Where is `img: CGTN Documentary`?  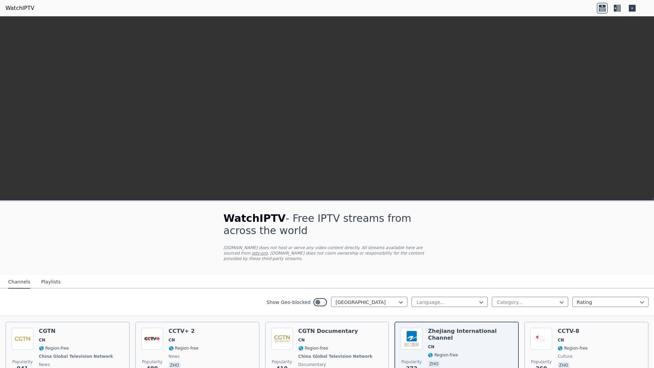 img: CGTN Documentary is located at coordinates (282, 339).